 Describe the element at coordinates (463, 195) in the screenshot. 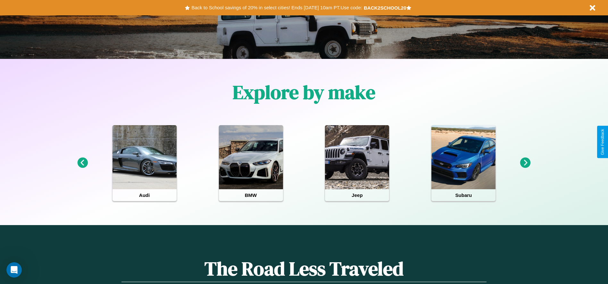

I see `h4: Subaru` at that location.